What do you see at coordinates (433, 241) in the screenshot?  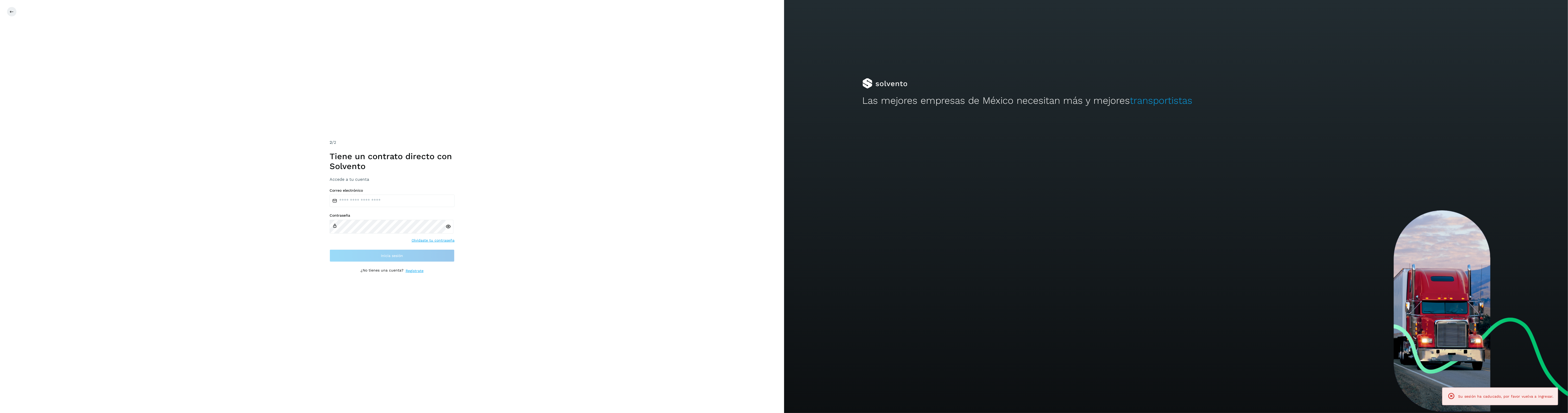 I see `a: Olvidaste tu contraseña` at bounding box center [433, 241].